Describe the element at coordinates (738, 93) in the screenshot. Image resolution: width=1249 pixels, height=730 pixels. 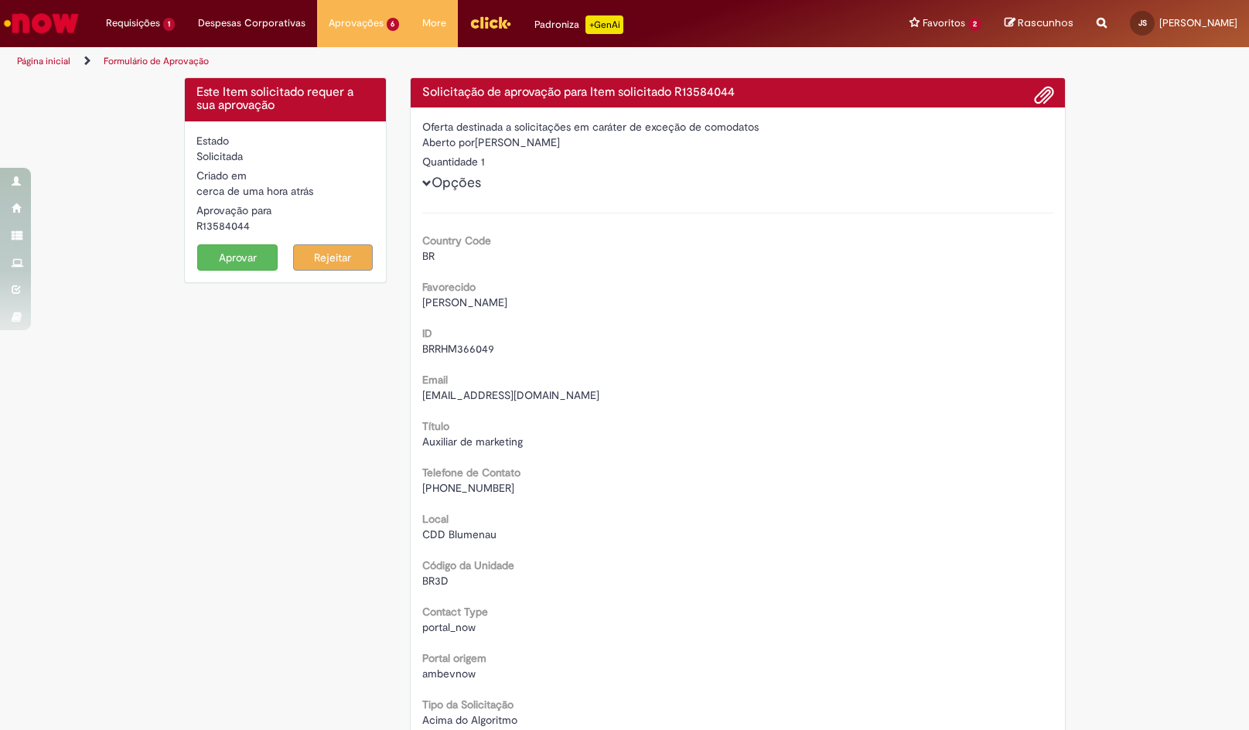
I see `h4: Solicitação de aprovação para Item solicitado R13584044` at that location.